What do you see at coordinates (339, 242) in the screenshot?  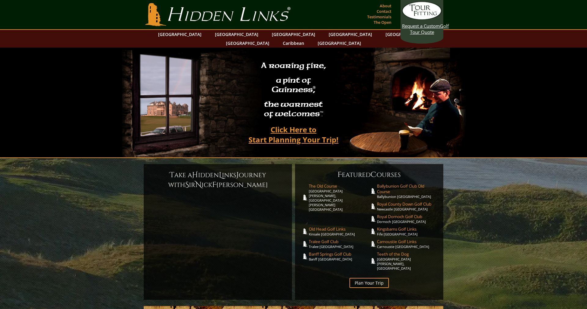 I see `span: Tralee Golf Club` at bounding box center [339, 242].